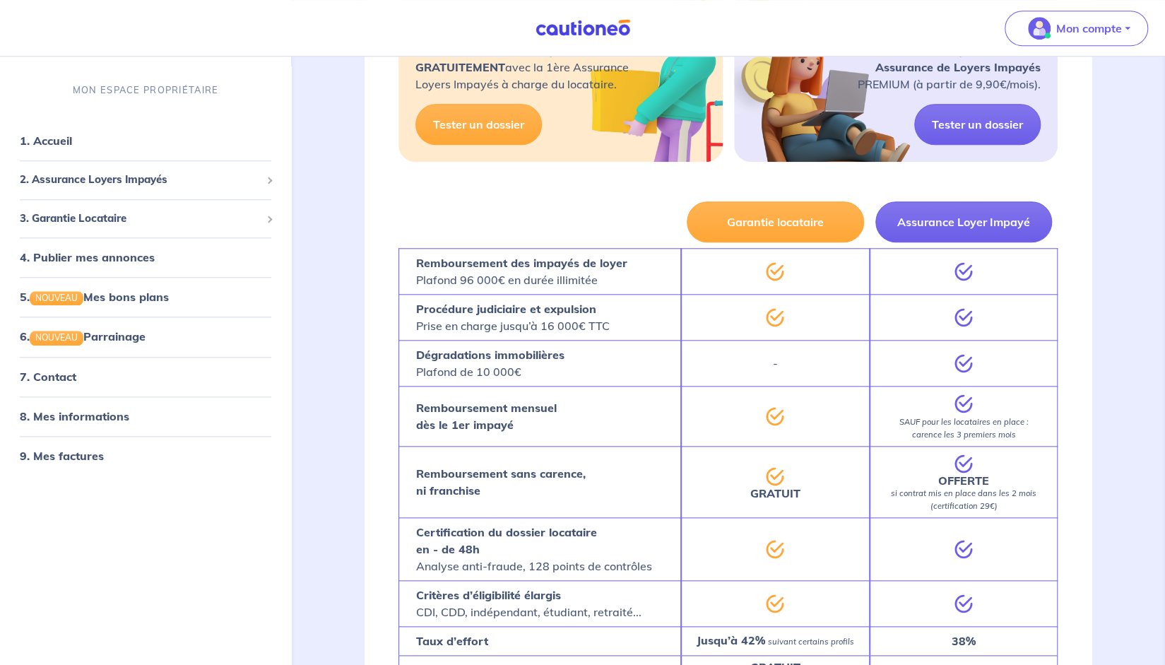 The height and width of the screenshot is (665, 1165). Describe the element at coordinates (486, 416) in the screenshot. I see `strong: Remboursement mensuel dès le 1er impayé` at that location.